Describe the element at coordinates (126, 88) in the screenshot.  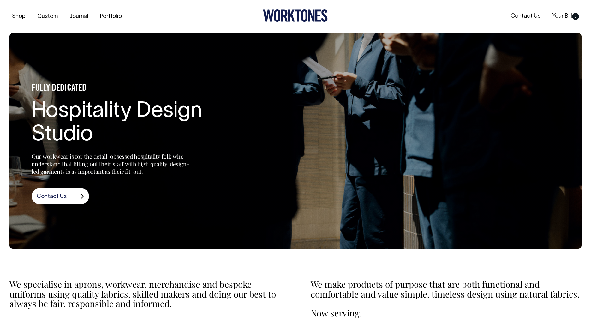
I see `h4: FULLY DEDICATED` at that location.